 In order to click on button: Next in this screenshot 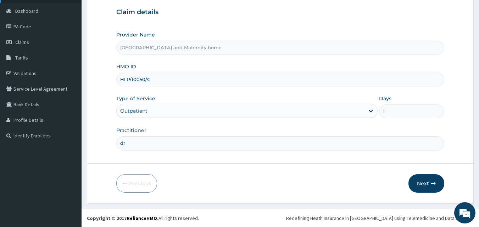, I will do `click(426, 184)`.